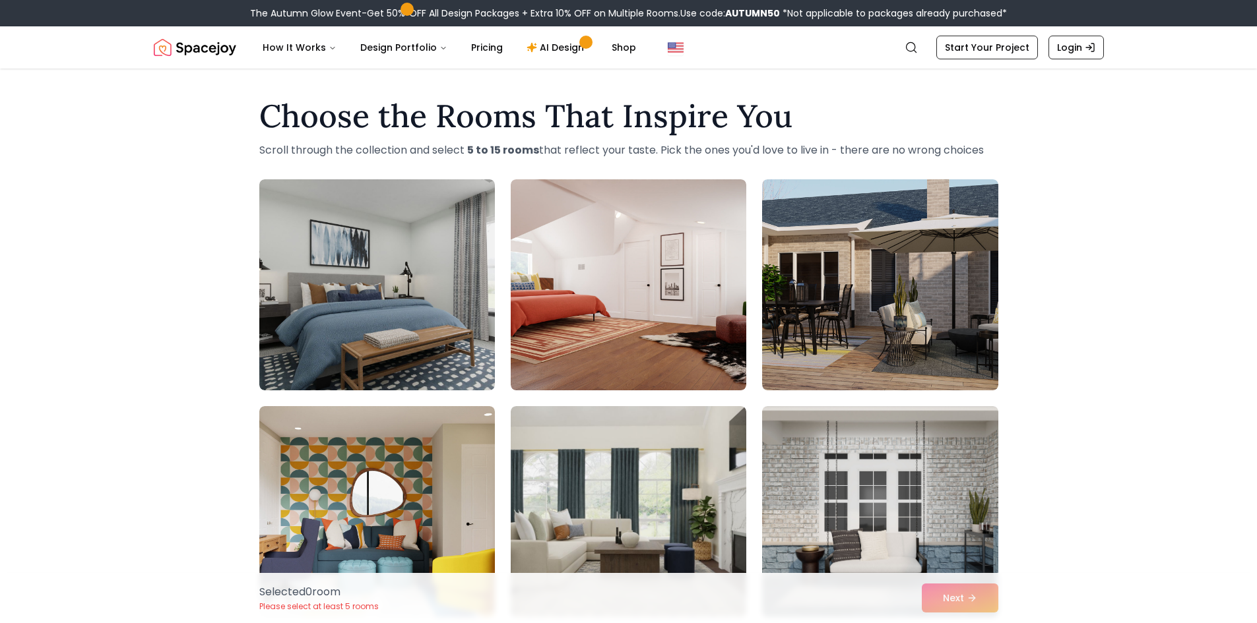  What do you see at coordinates (629, 150) in the screenshot?
I see `p: Scroll through the collection and select that reflect your taste. Pick the ones you'd love to liv...` at bounding box center [629, 150].